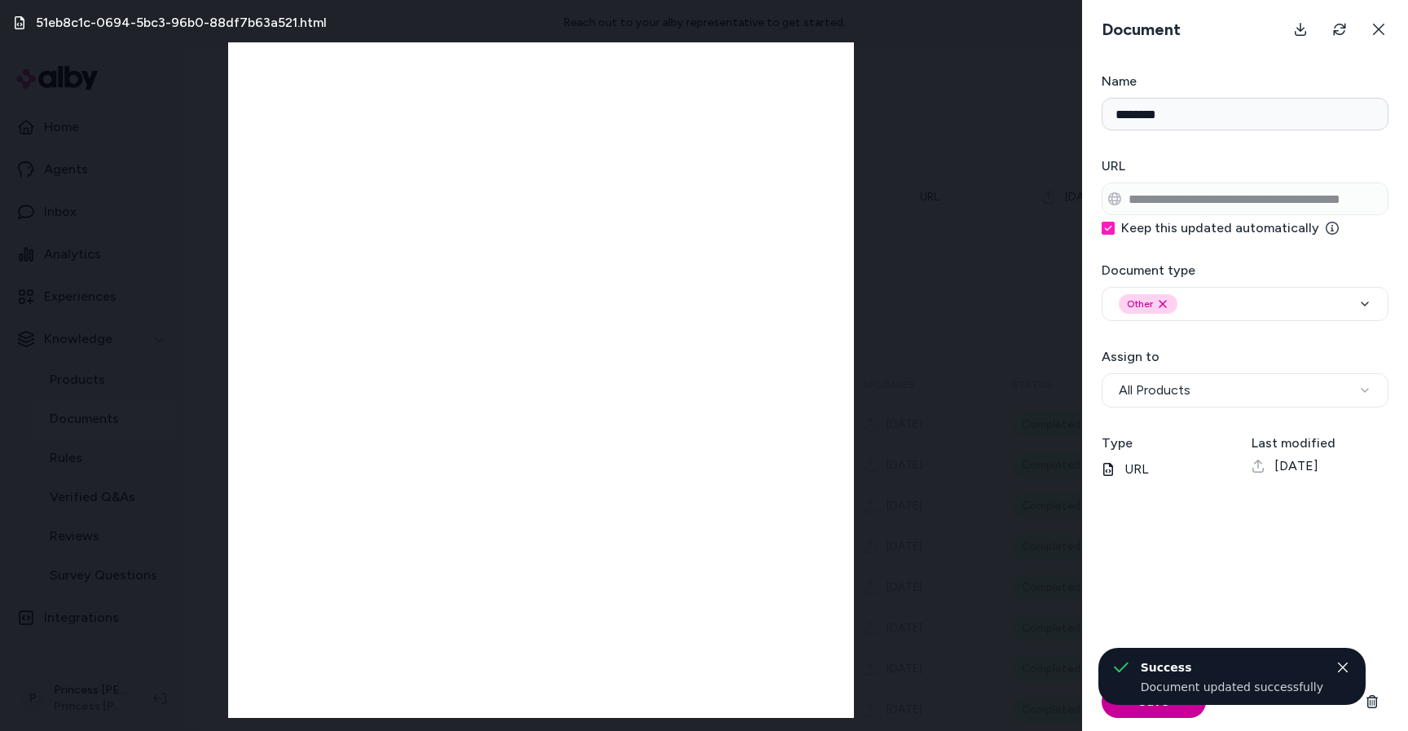 This screenshot has height=731, width=1408. Describe the element at coordinates (1170, 443) in the screenshot. I see `h3: Type` at that location.